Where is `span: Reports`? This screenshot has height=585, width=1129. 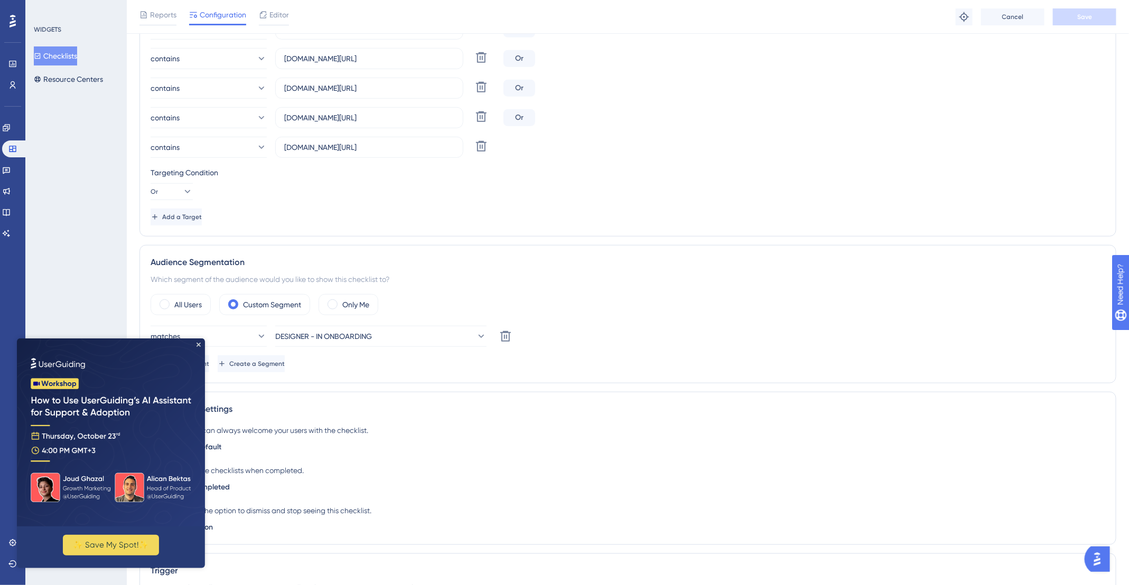
span: Reports is located at coordinates (163, 15).